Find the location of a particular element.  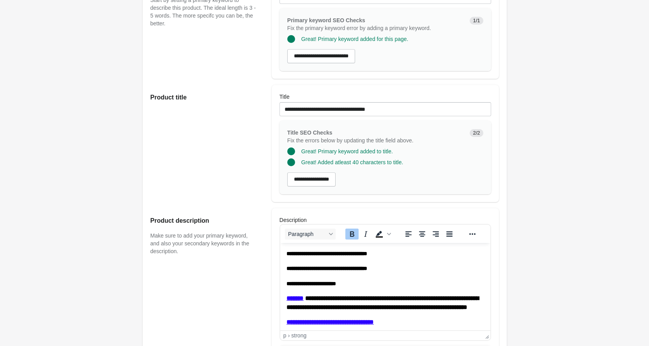

h2: Product title is located at coordinates (203, 97).